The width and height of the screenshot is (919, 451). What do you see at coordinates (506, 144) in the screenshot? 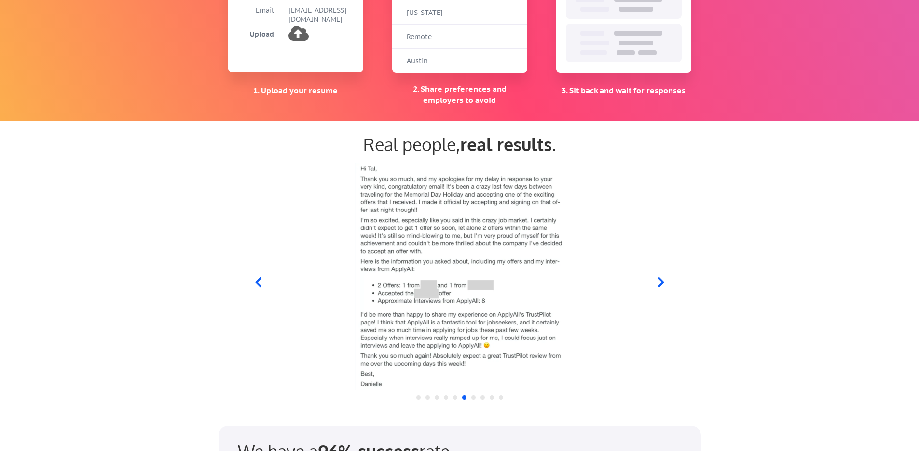
I see `strong: real results` at bounding box center [506, 144].